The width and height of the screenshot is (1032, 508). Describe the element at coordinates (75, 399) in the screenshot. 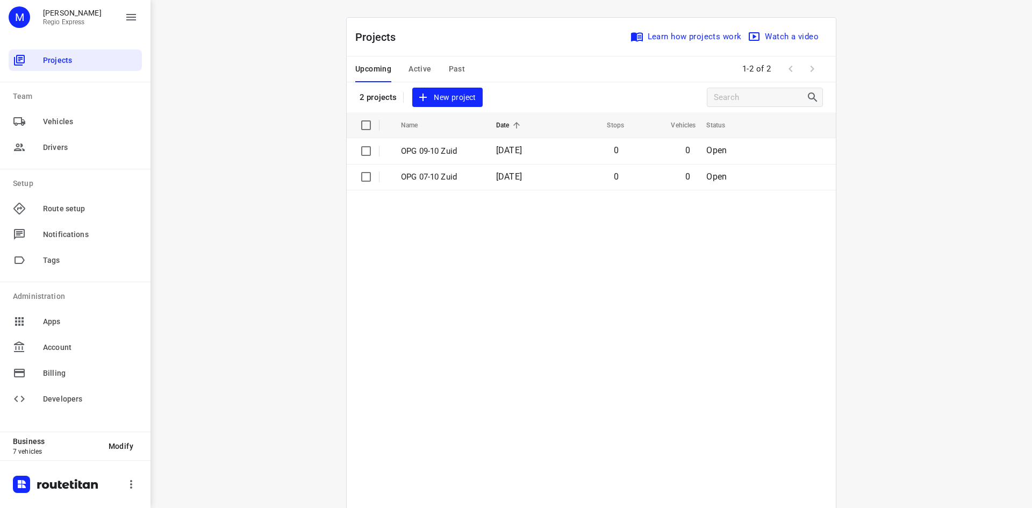

I see `div: Developers` at that location.